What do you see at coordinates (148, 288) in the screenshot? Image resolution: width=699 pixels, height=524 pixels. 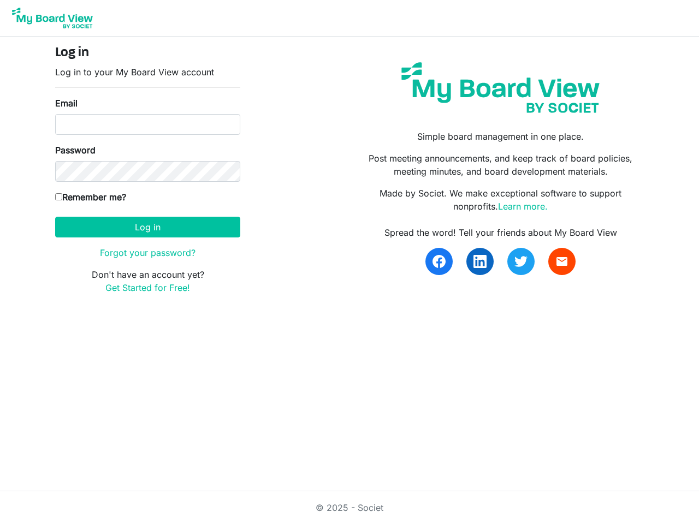 I see `a: Get Started for Free!` at bounding box center [148, 288].